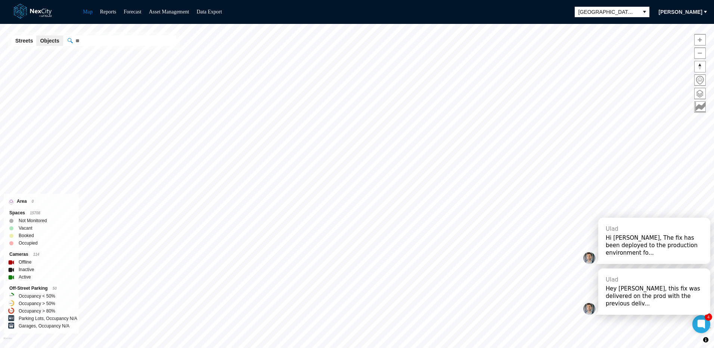 This screenshot has width=714, height=348. Describe the element at coordinates (55, 288) in the screenshot. I see `span: 50` at that location.